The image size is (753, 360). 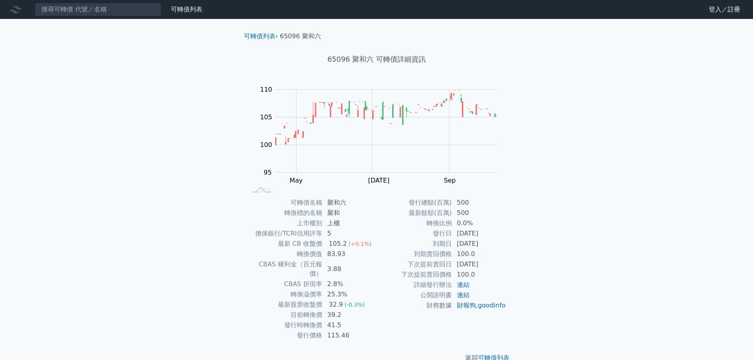 I want to click on td: 詳細發行辦法, so click(x=414, y=285).